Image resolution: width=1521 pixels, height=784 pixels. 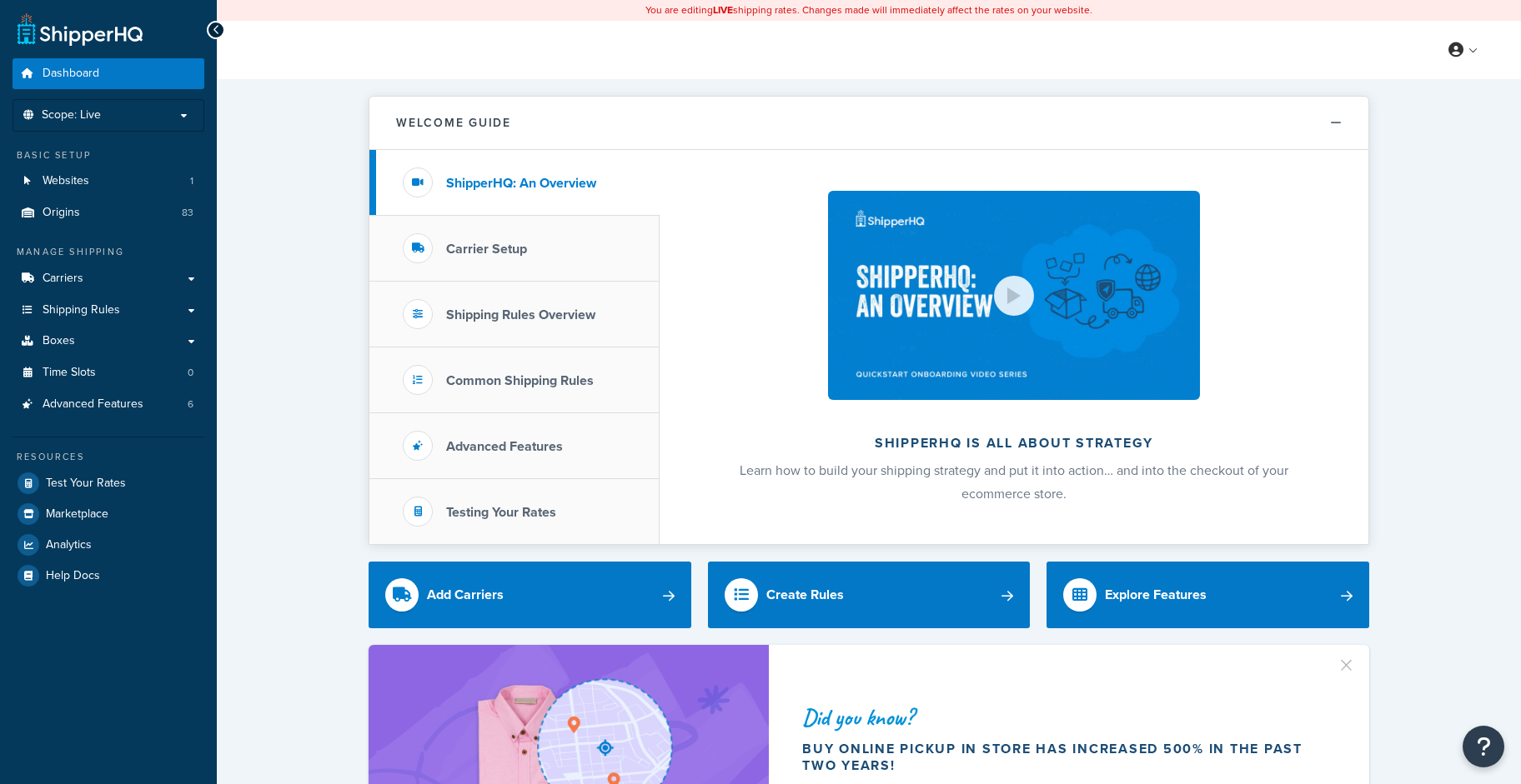 I want to click on span: 1, so click(x=192, y=180).